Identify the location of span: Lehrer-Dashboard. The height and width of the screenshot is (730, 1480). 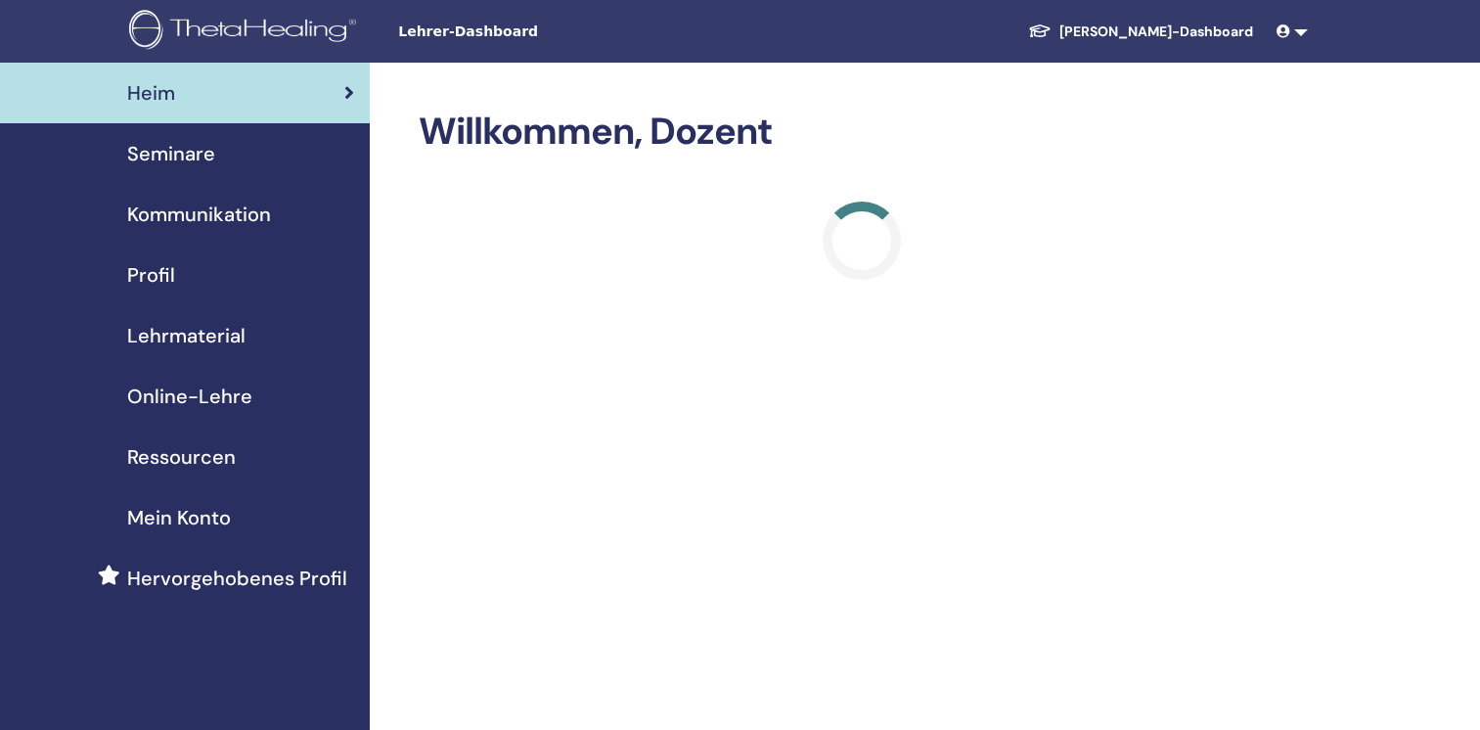
(545, 31).